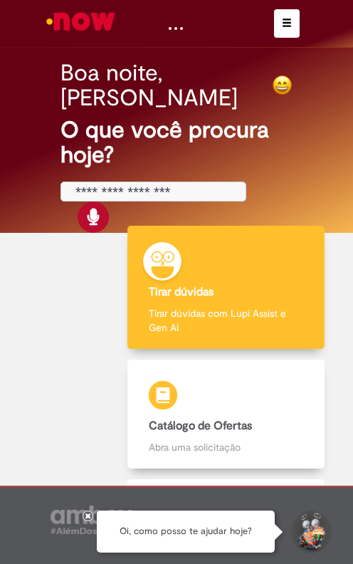 The width and height of the screenshot is (353, 564). Describe the element at coordinates (181, 292) in the screenshot. I see `b: Tirar dúvidas` at that location.